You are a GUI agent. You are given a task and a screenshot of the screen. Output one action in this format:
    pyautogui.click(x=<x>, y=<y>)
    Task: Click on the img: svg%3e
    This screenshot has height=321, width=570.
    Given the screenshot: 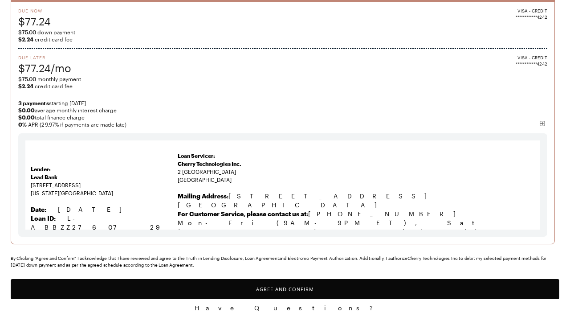 What is the action you would take?
    pyautogui.click(x=542, y=123)
    